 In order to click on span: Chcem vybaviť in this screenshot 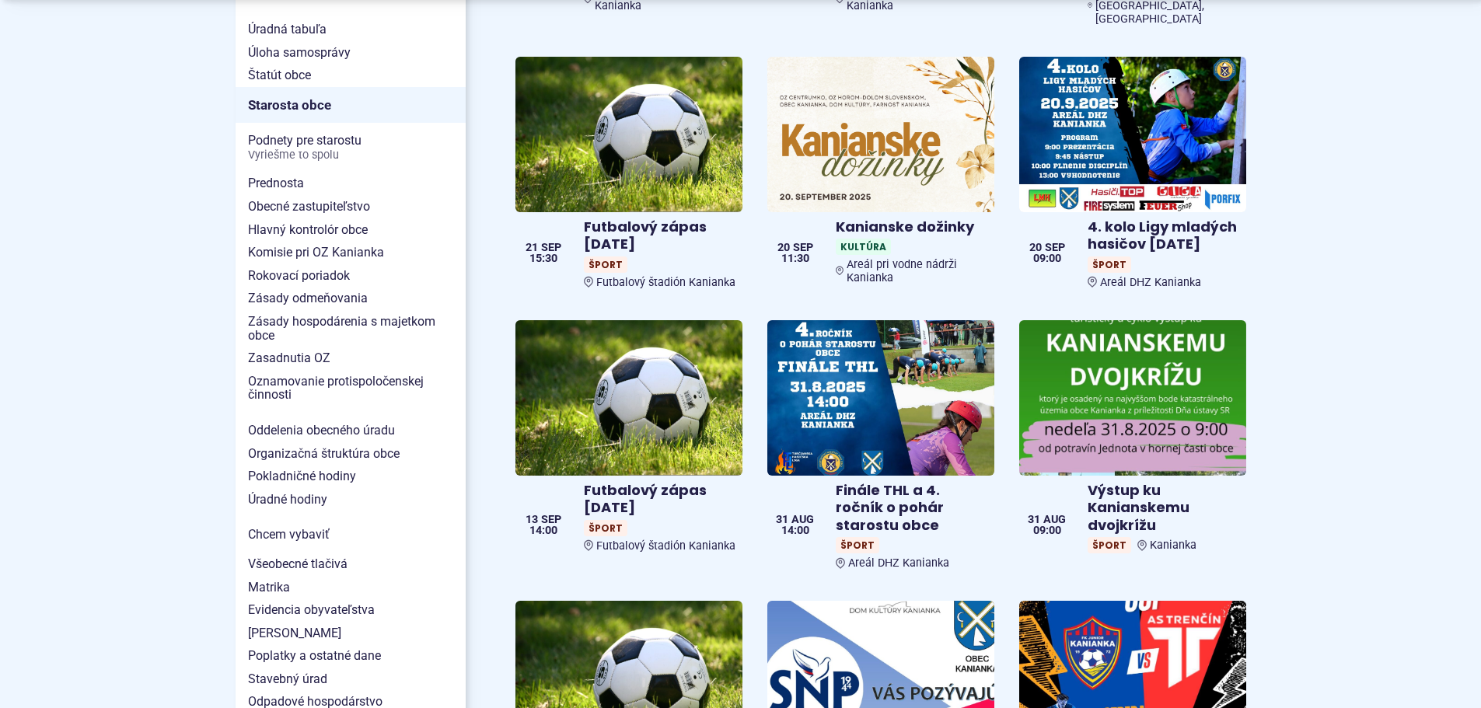, I will do `click(351, 535)`.